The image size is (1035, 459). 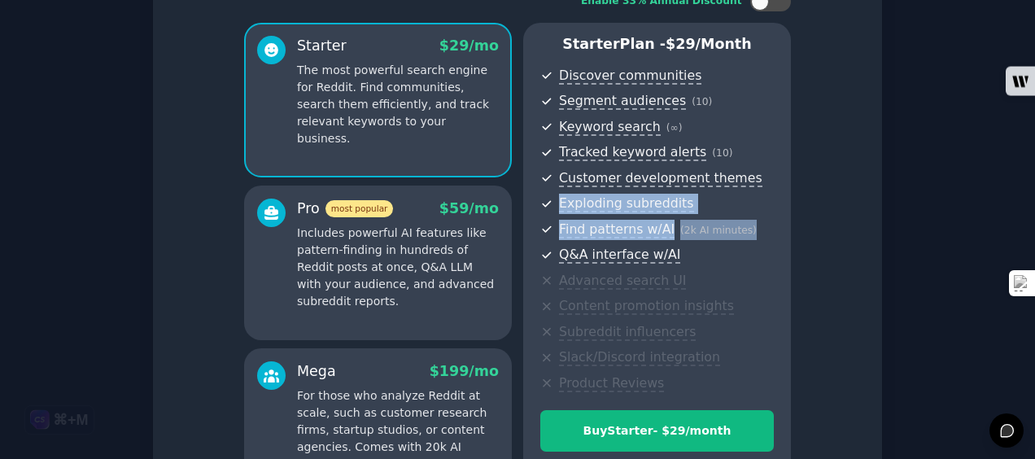 What do you see at coordinates (610, 127) in the screenshot?
I see `span: Keyword search` at bounding box center [610, 127].